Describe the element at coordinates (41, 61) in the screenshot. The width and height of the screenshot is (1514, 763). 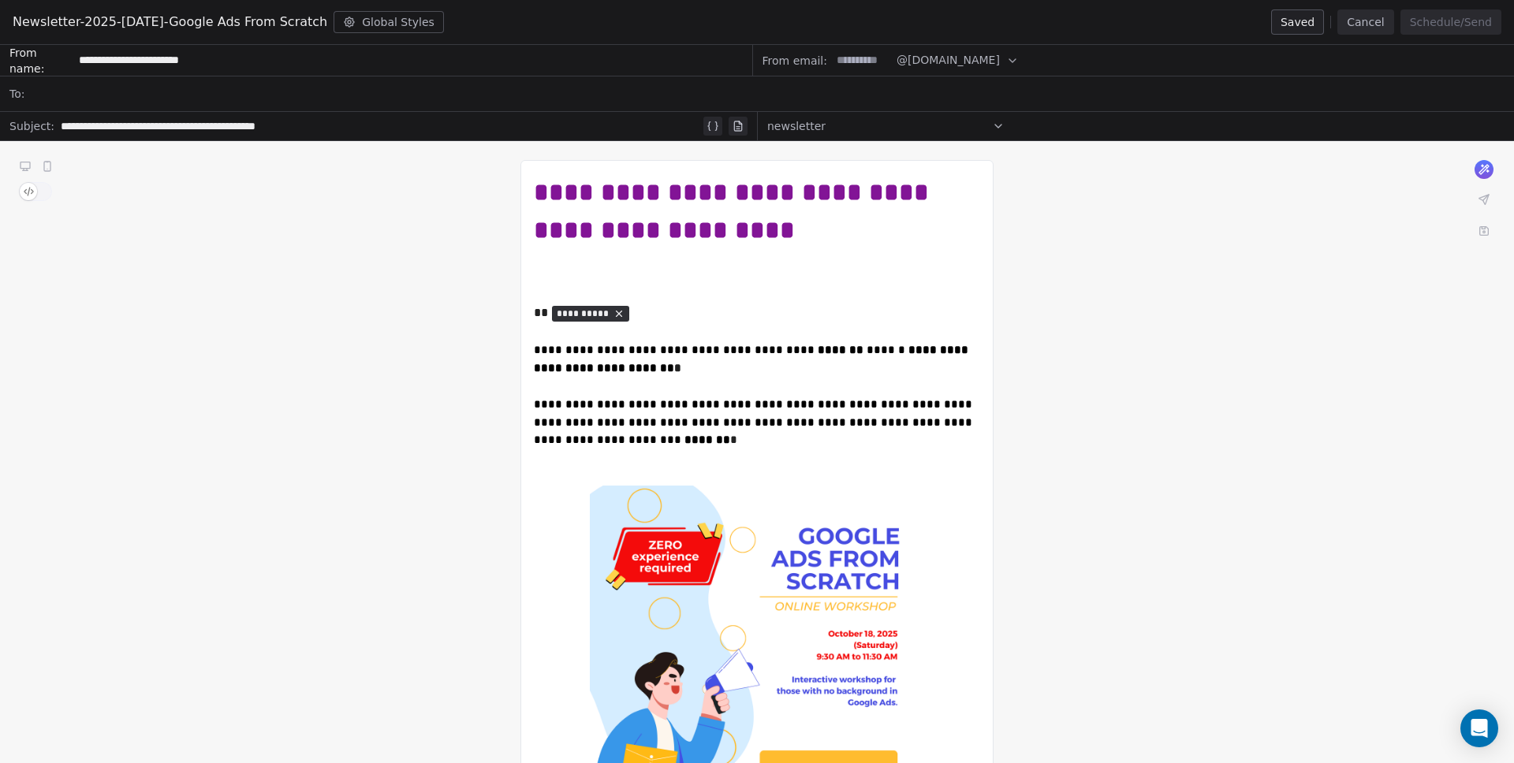
I see `span: From name:` at that location.